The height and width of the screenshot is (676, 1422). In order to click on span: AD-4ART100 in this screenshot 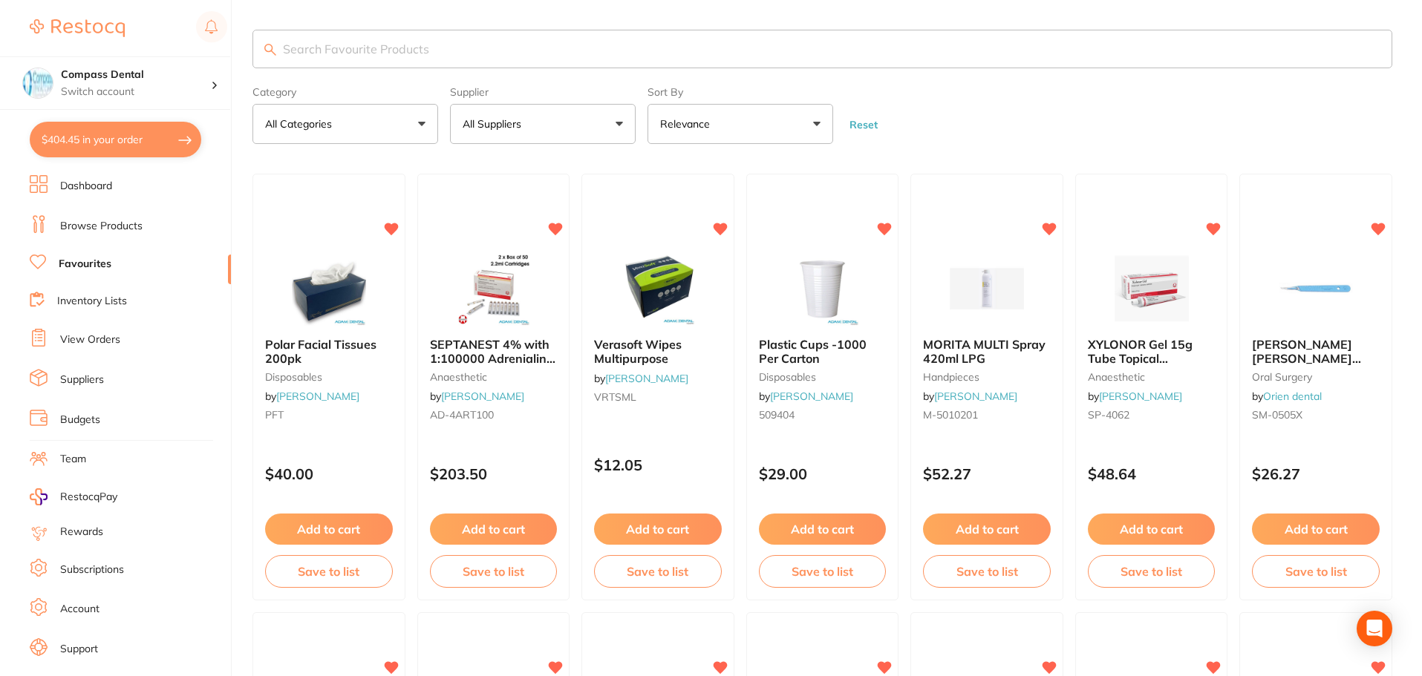, I will do `click(462, 415)`.